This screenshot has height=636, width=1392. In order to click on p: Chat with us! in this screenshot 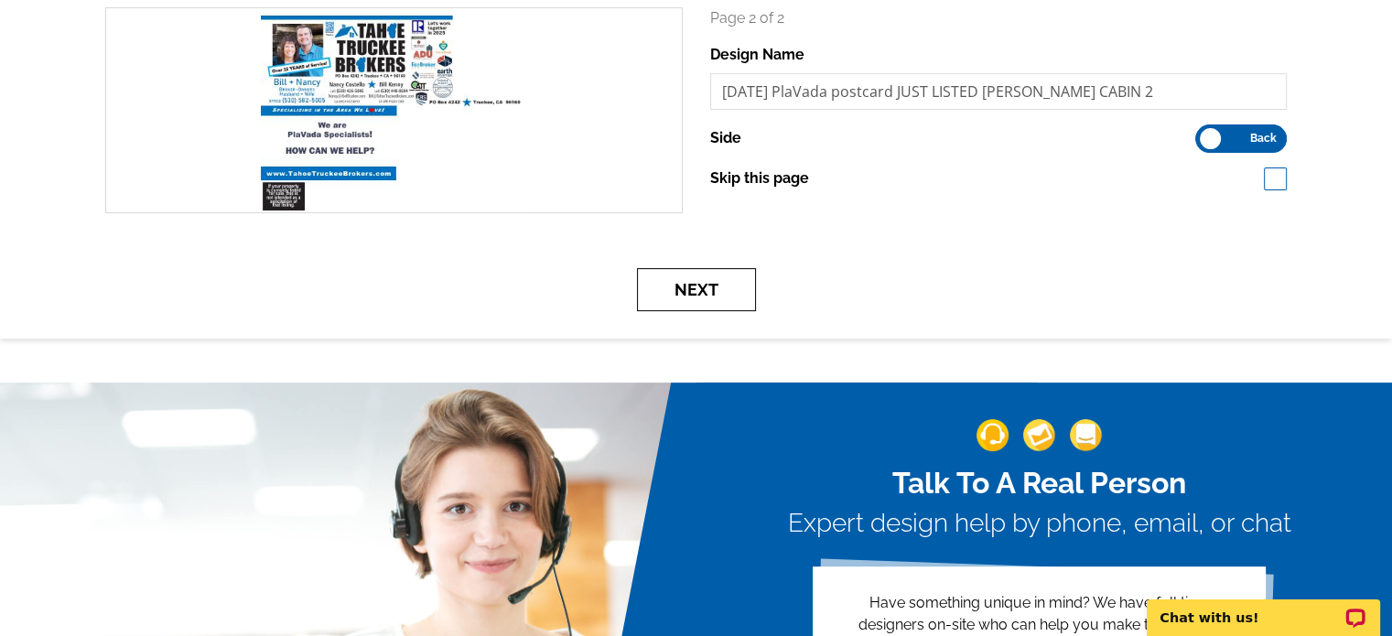, I will do `click(116, 39)`.